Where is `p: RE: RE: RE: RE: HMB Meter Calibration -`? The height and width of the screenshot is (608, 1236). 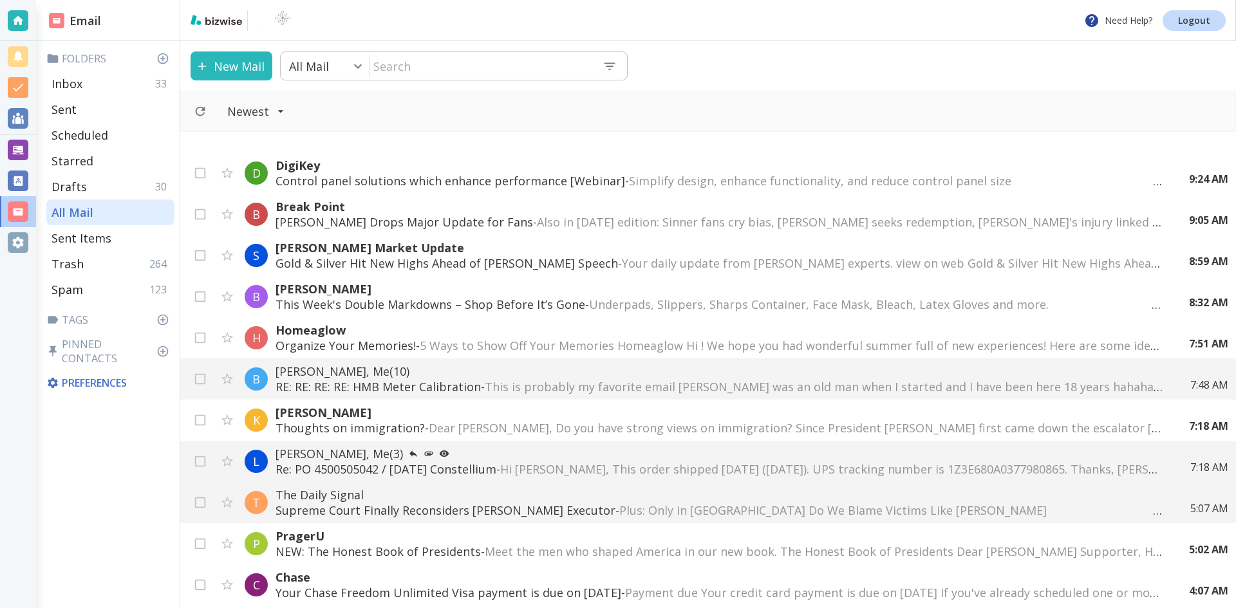 p: RE: RE: RE: RE: HMB Meter Calibration - is located at coordinates (720, 387).